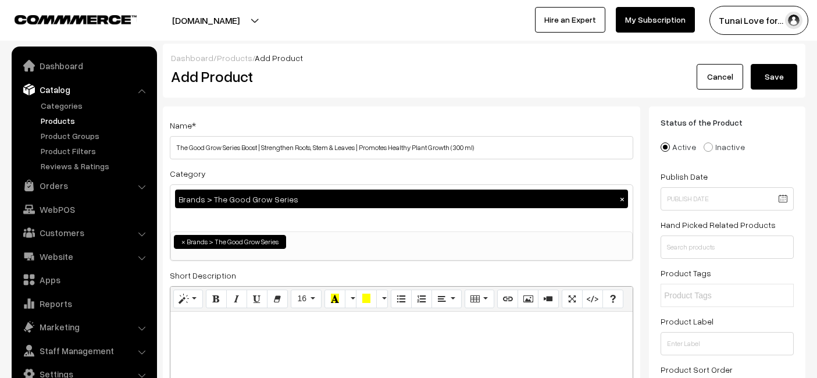  Describe the element at coordinates (84, 233) in the screenshot. I see `a: Customers` at that location.